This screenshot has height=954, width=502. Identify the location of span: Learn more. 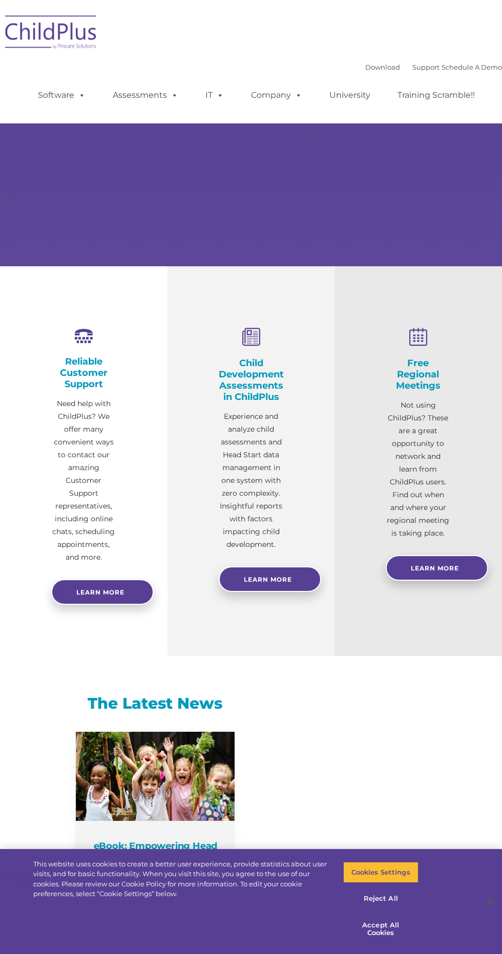
(100, 592).